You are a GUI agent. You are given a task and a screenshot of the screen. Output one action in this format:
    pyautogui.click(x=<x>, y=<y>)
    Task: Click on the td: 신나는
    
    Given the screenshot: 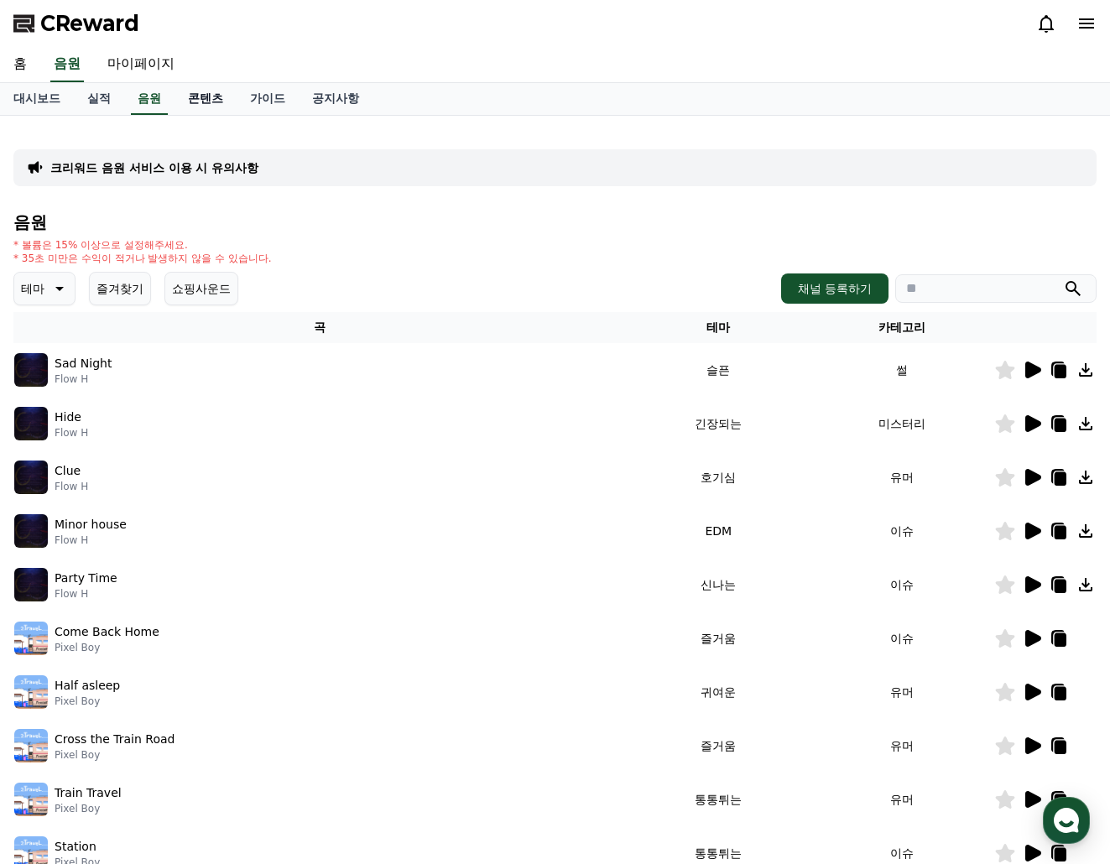 What is the action you would take?
    pyautogui.click(x=718, y=585)
    